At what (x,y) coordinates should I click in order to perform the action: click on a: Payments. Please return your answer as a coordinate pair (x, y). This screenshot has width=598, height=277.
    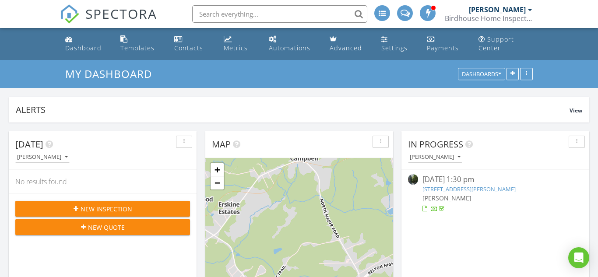
    Looking at the image, I should click on (445, 44).